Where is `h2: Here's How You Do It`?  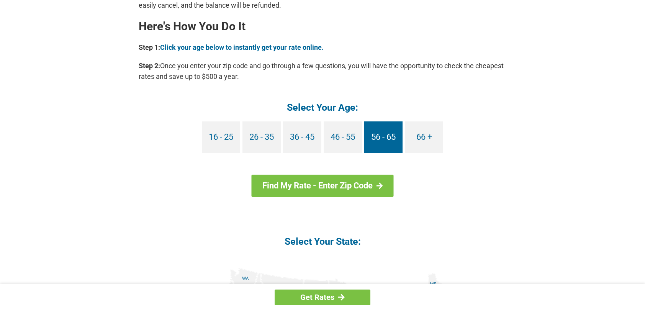
h2: Here's How You Do It is located at coordinates (322, 26).